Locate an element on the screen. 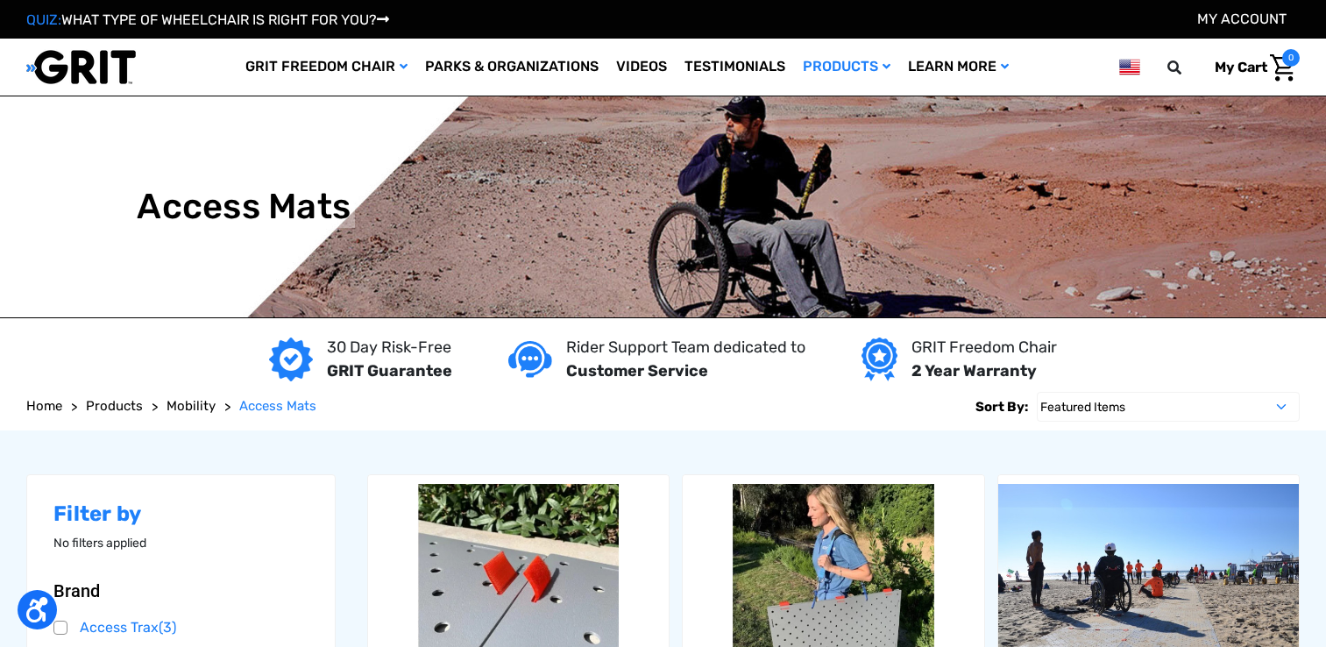 The width and height of the screenshot is (1326, 647). input: Search is located at coordinates (1188, 67).